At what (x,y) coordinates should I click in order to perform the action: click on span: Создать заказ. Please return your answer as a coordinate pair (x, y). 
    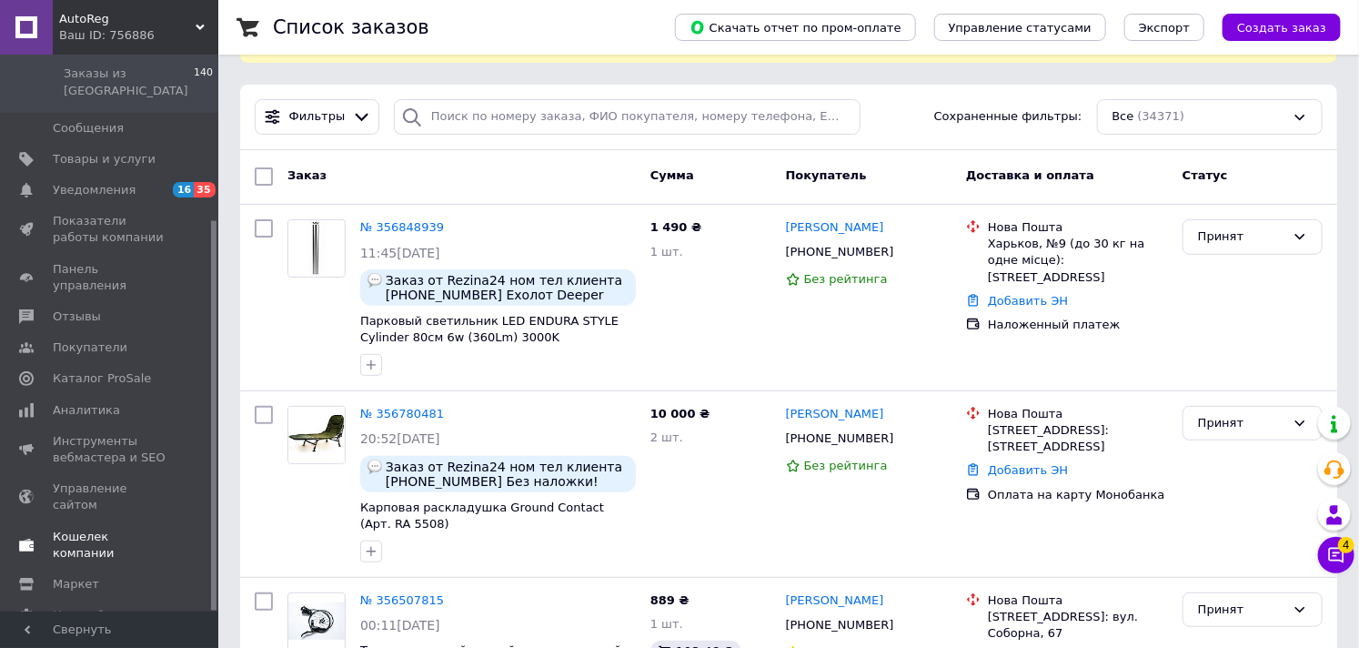
    Looking at the image, I should click on (1282, 27).